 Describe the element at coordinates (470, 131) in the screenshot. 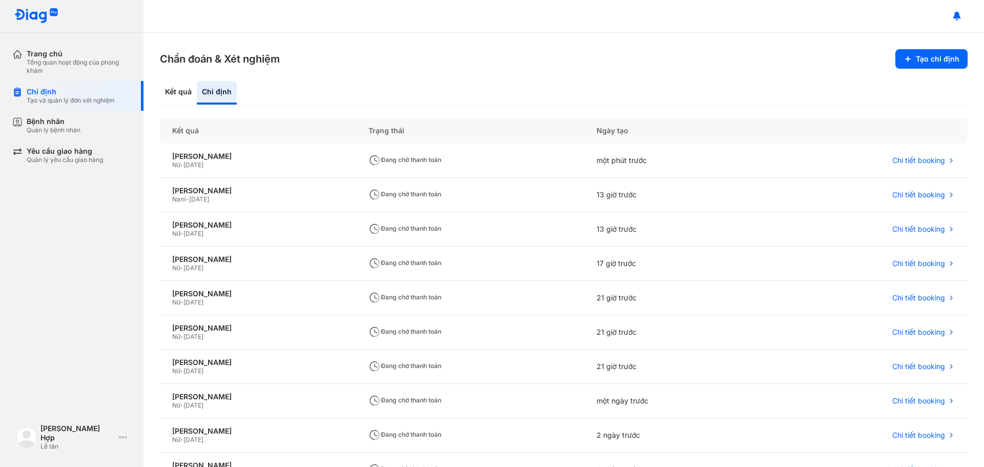

I see `div: Trạng thái` at that location.